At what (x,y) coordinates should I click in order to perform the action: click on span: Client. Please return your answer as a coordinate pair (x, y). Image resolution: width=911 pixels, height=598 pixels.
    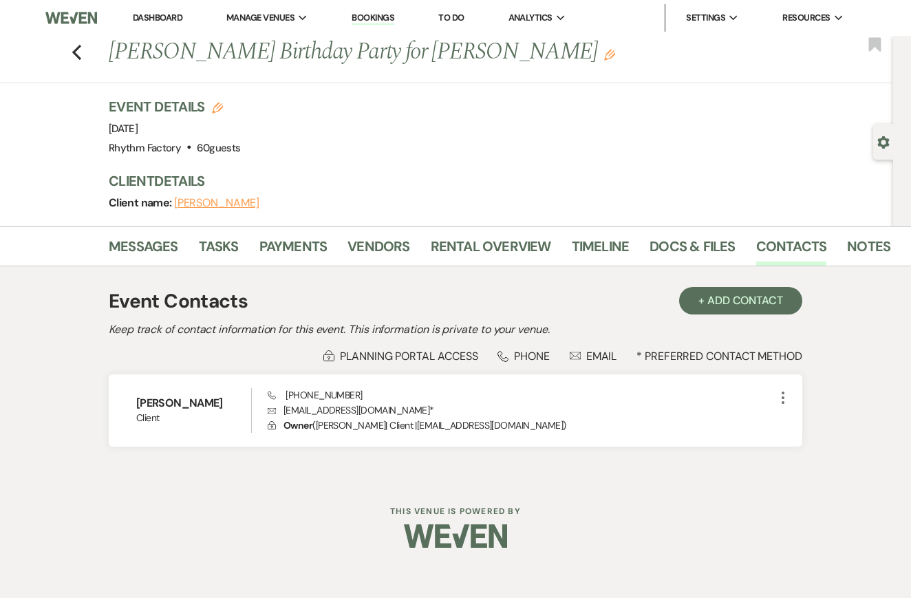
    Looking at the image, I should click on (193, 418).